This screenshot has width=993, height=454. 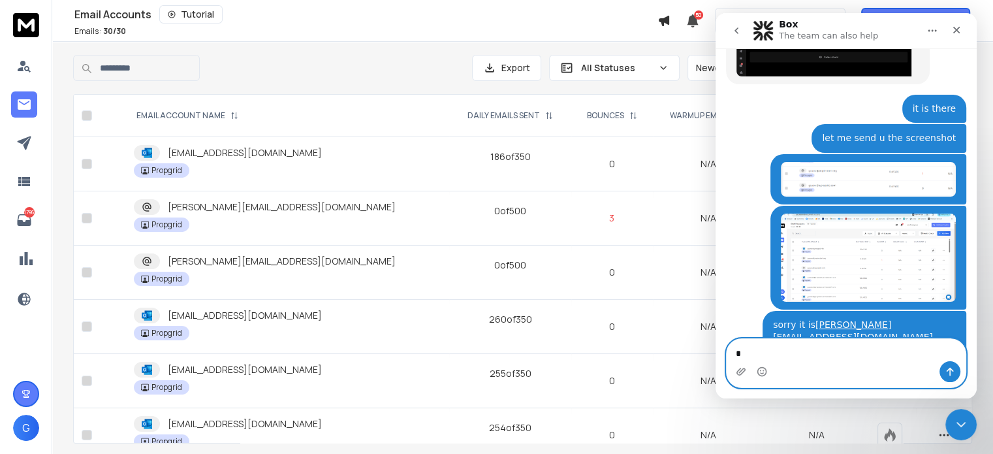 What do you see at coordinates (46, 358) in the screenshot?
I see `button: Emoji picker` at bounding box center [46, 358].